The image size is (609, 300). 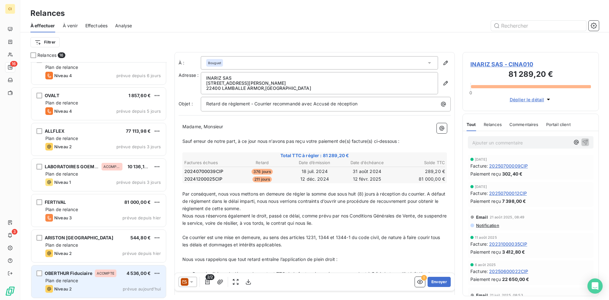 I want to click on span: 20250600022CIP, so click(x=509, y=271).